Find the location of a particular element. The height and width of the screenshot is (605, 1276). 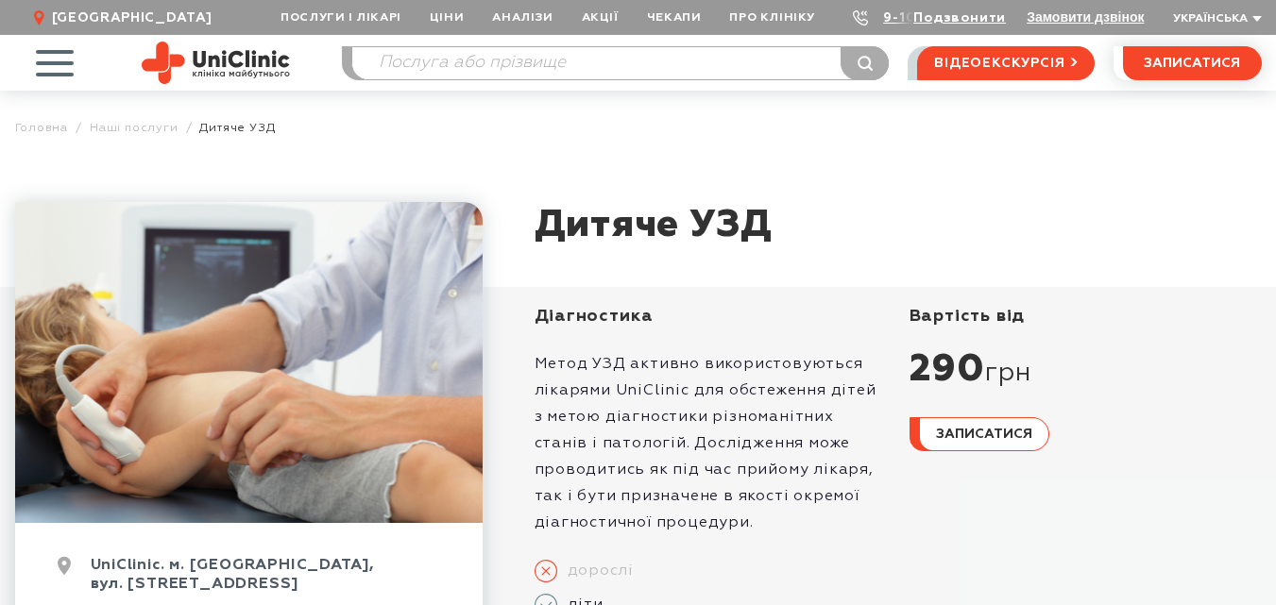

input: Послуга або прізвище is located at coordinates (621, 63).